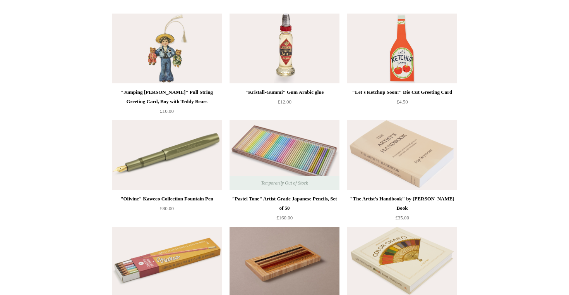 Image resolution: width=569 pixels, height=295 pixels. What do you see at coordinates (285, 155) in the screenshot?
I see `a: "Pastel Tone" Artist Grade Japanese Pencils, Set of 50 "Pastel Tone" Artist Grade Japanese Pencil...` at bounding box center [285, 155].